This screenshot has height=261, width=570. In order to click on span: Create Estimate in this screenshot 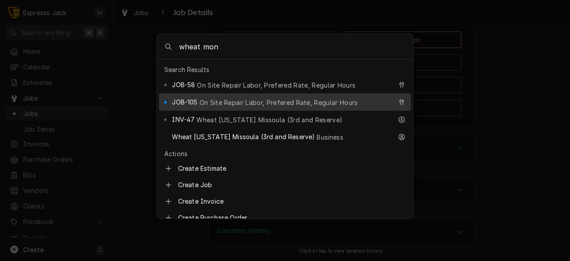, I will do `click(292, 168)`.